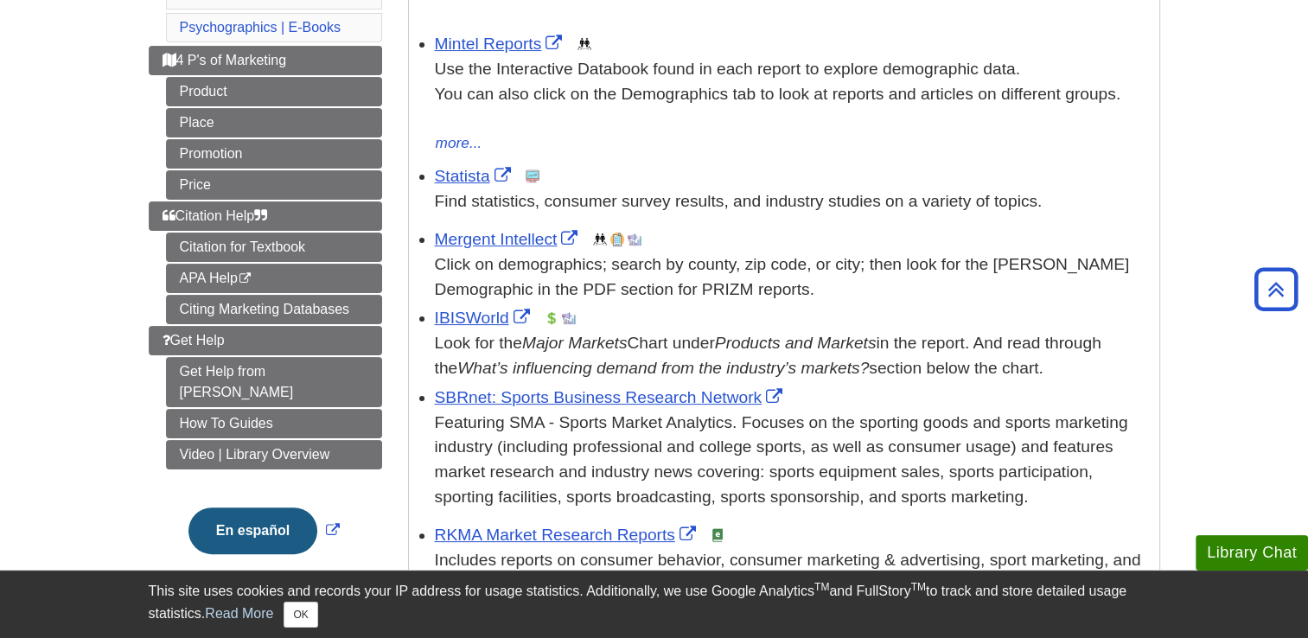  Describe the element at coordinates (1252, 552) in the screenshot. I see `button: Library Chat` at that location.